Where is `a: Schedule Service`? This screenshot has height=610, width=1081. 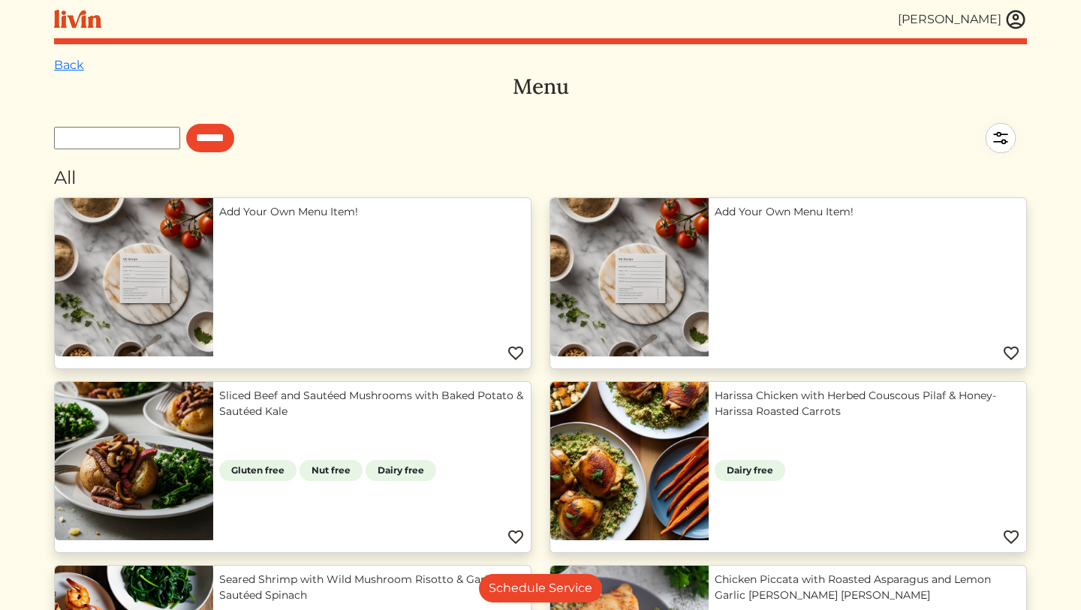
a: Schedule Service is located at coordinates (540, 588).